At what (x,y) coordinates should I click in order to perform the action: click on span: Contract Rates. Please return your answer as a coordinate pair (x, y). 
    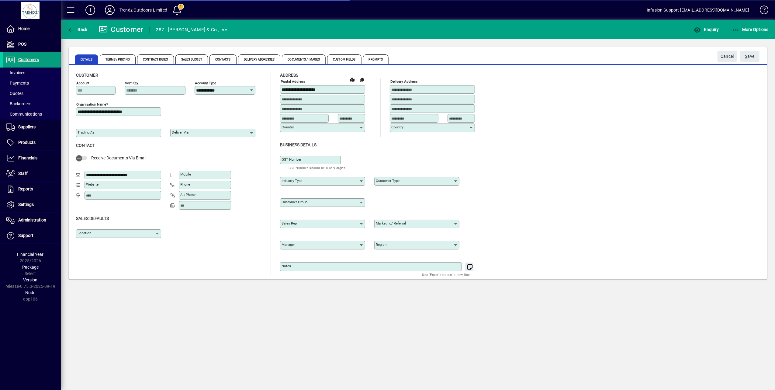
    Looking at the image, I should click on (155, 59).